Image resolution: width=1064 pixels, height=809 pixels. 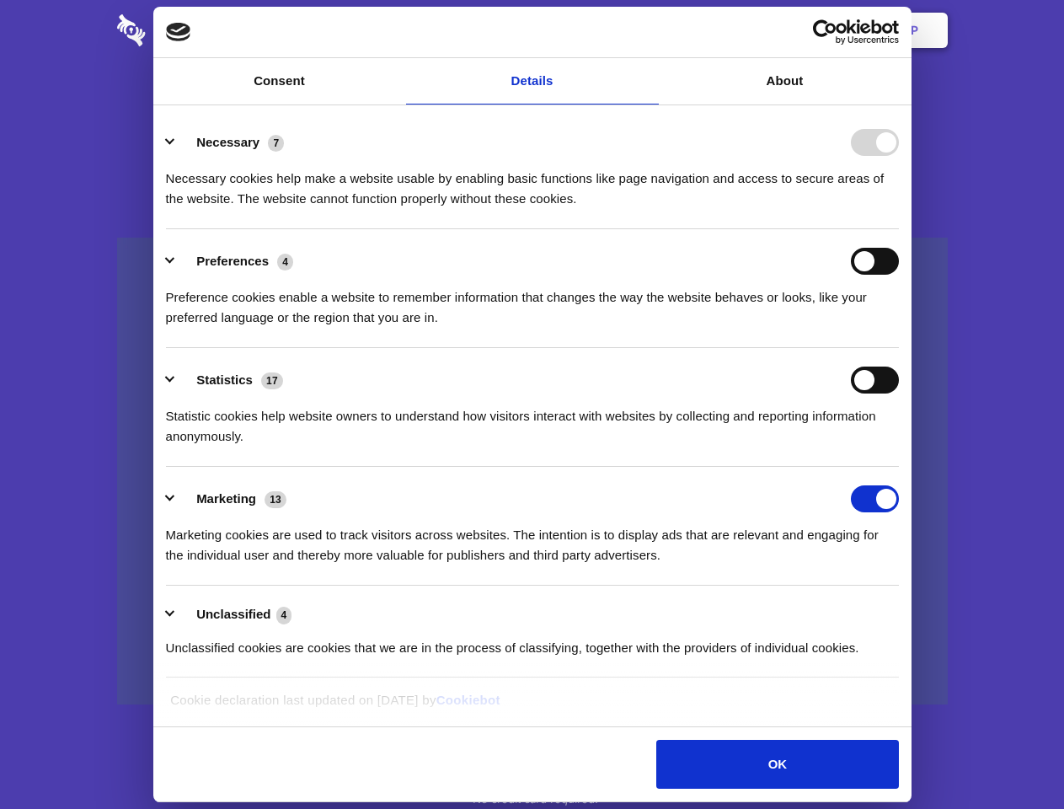 What do you see at coordinates (226, 498) in the screenshot?
I see `label: Marketing` at bounding box center [226, 498].